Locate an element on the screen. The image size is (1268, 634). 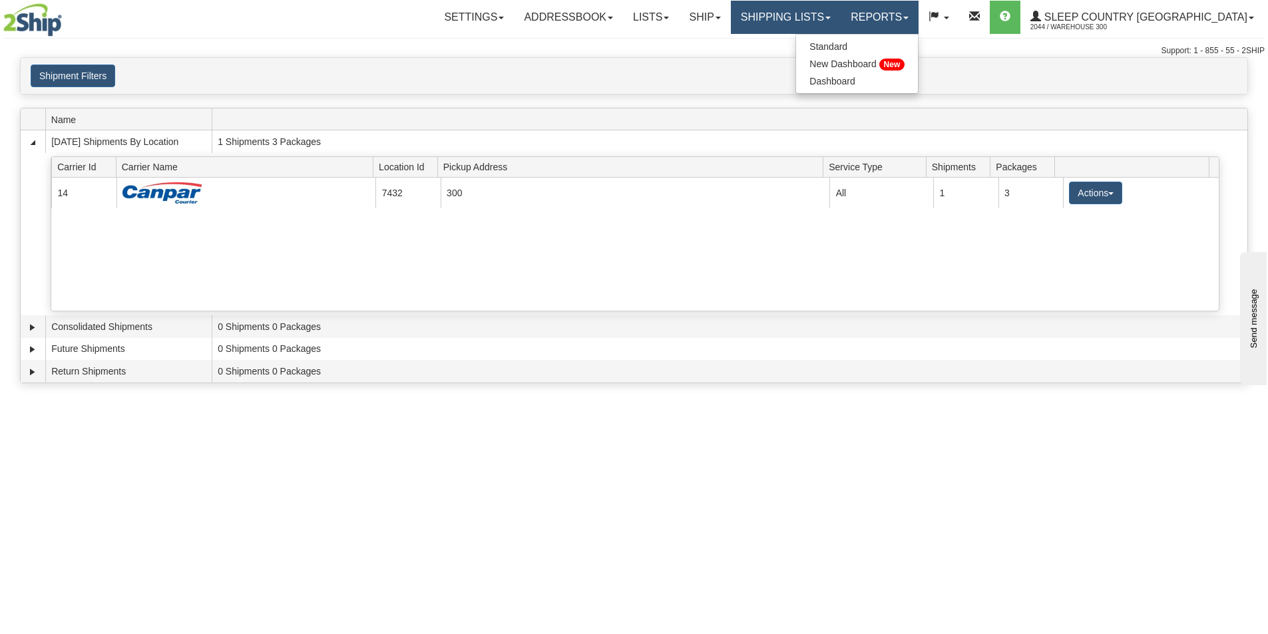
span: Name is located at coordinates (131, 119).